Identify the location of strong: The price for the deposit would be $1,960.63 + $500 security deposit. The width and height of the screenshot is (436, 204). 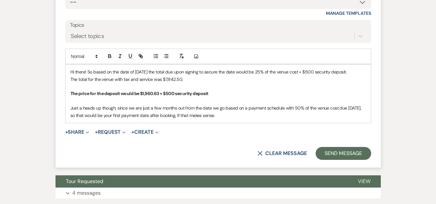
(139, 94).